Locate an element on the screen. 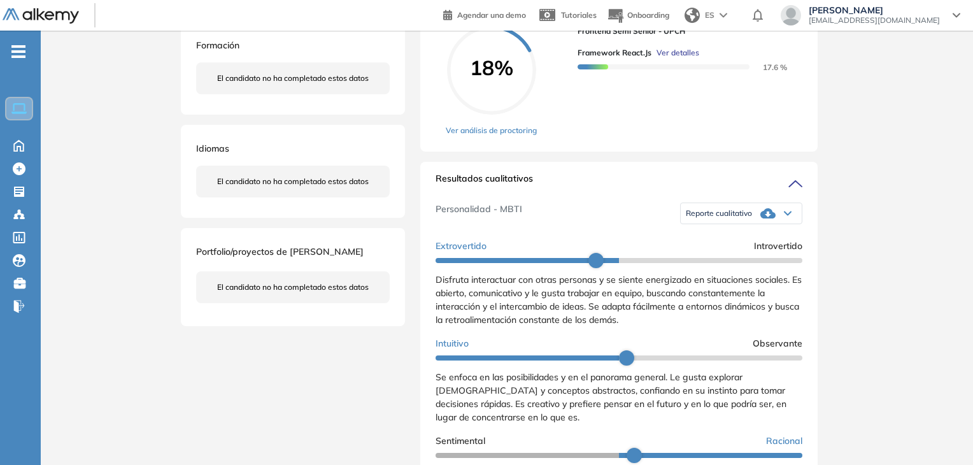  span: Extrovertido is located at coordinates (461, 246).